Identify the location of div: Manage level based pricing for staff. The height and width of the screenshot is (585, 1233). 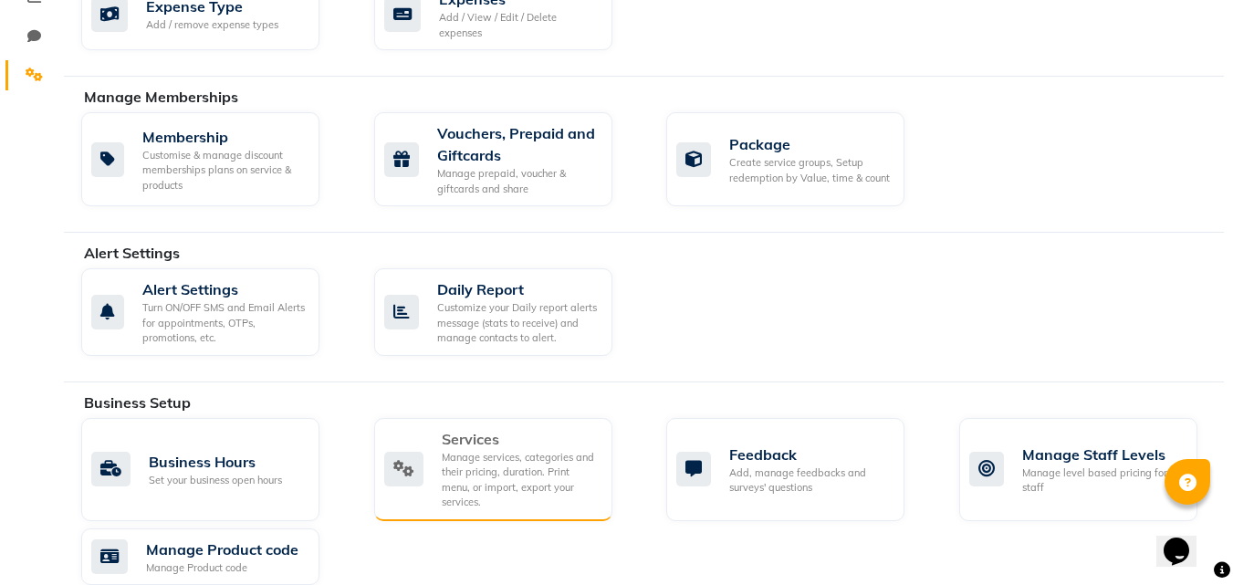
(1102, 480).